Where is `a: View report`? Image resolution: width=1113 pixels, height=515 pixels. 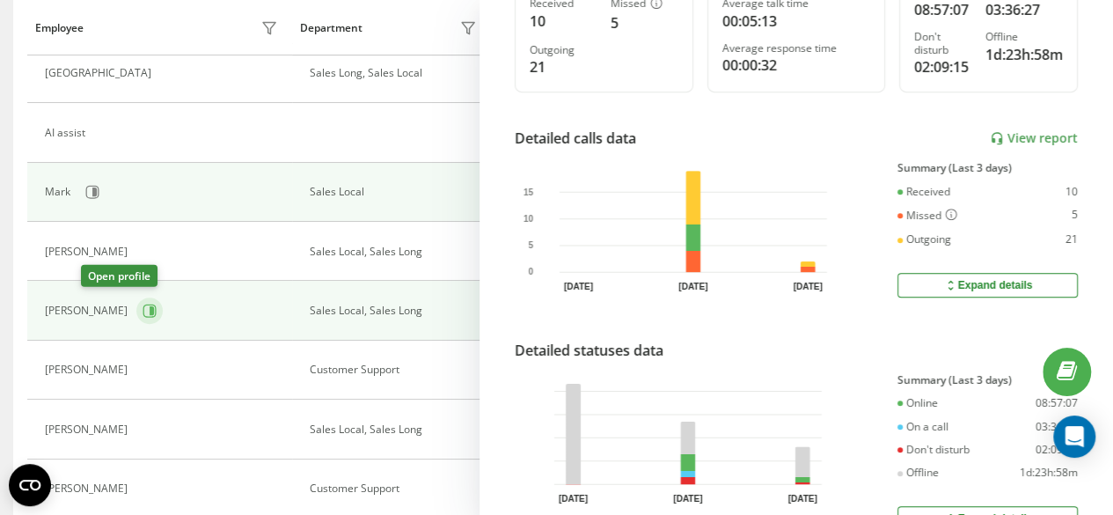
a: View report is located at coordinates (1034, 138).